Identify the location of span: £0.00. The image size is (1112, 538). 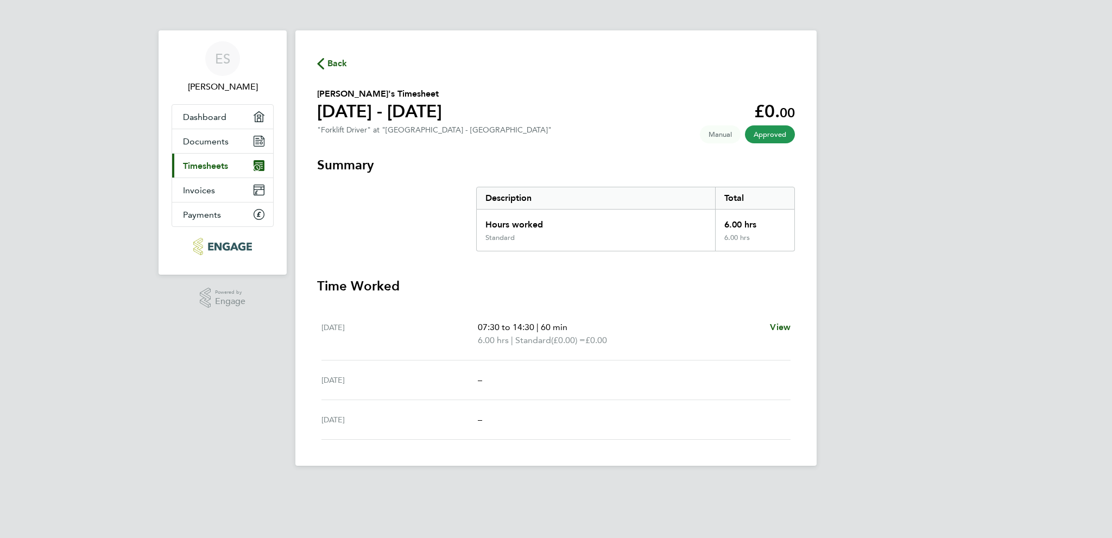
(596, 340).